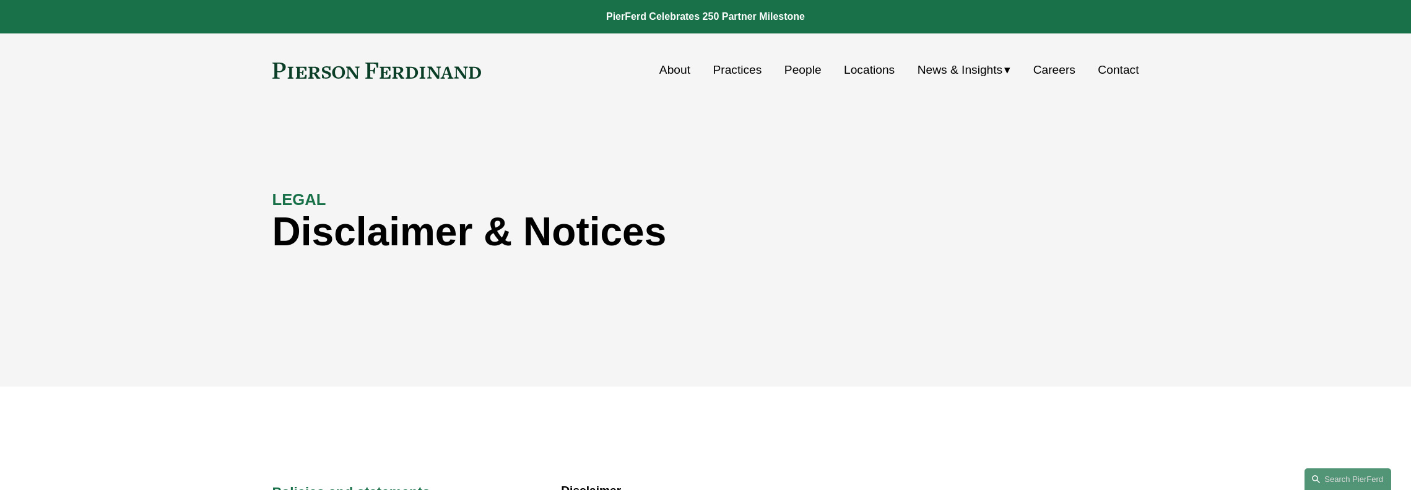 Image resolution: width=1411 pixels, height=490 pixels. Describe the element at coordinates (1118, 70) in the screenshot. I see `a: Contact` at that location.